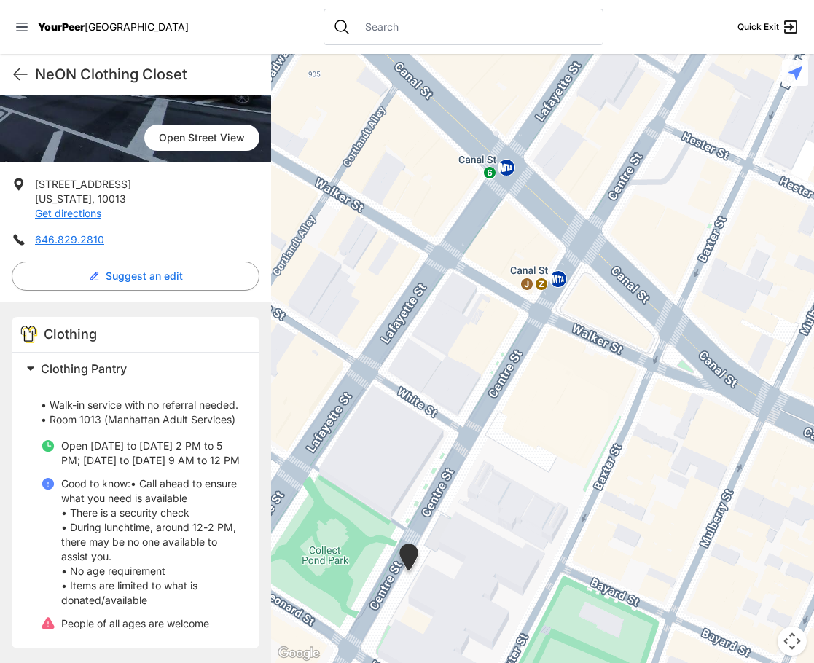 Image resolution: width=814 pixels, height=663 pixels. Describe the element at coordinates (69, 239) in the screenshot. I see `a: 646.829.2810` at that location.